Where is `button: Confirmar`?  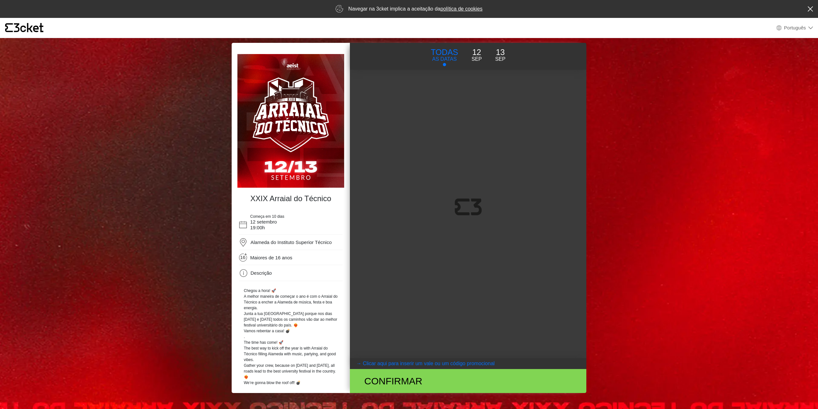 button: Confirmar is located at coordinates (468, 381).